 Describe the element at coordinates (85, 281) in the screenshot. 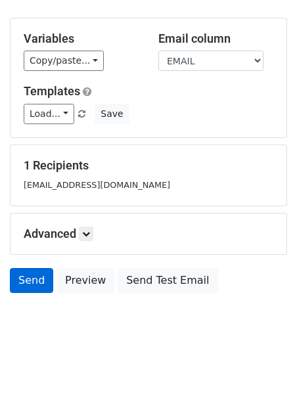

I see `a: Preview` at that location.